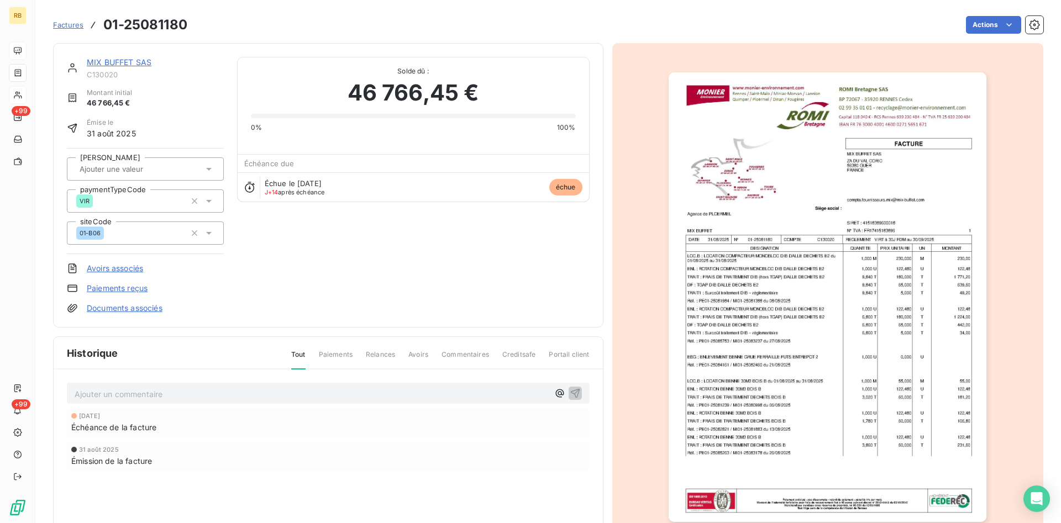  What do you see at coordinates (256, 128) in the screenshot?
I see `span: 0%` at bounding box center [256, 128].